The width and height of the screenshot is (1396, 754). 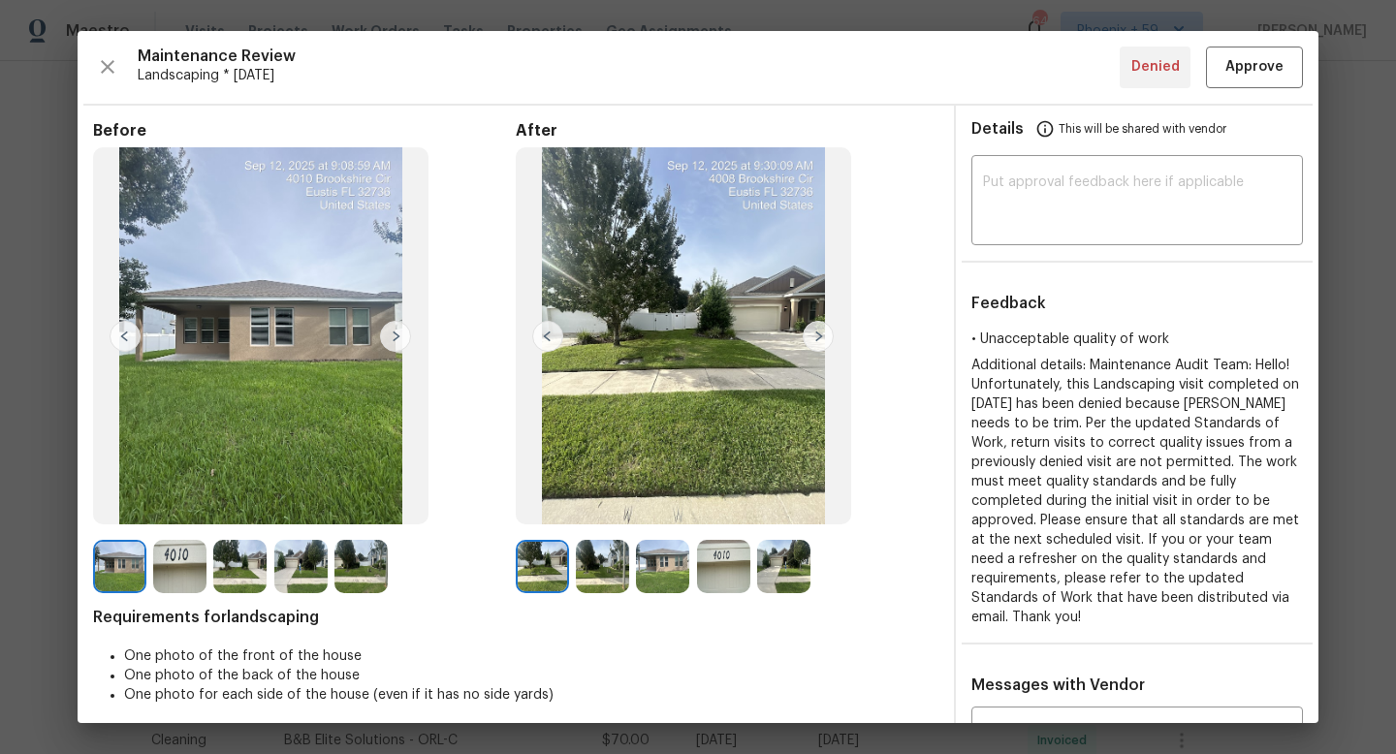 What do you see at coordinates (628, 56) in the screenshot?
I see `span: Maintenance Review` at bounding box center [628, 56].